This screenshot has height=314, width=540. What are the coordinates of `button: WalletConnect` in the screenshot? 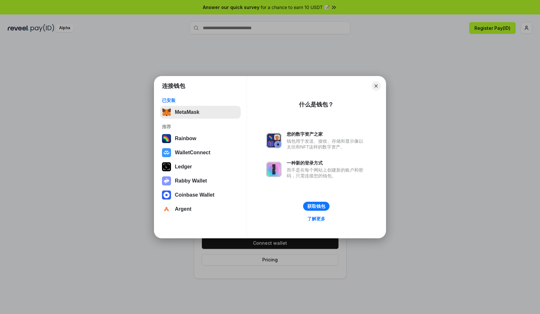 It's located at (200, 153).